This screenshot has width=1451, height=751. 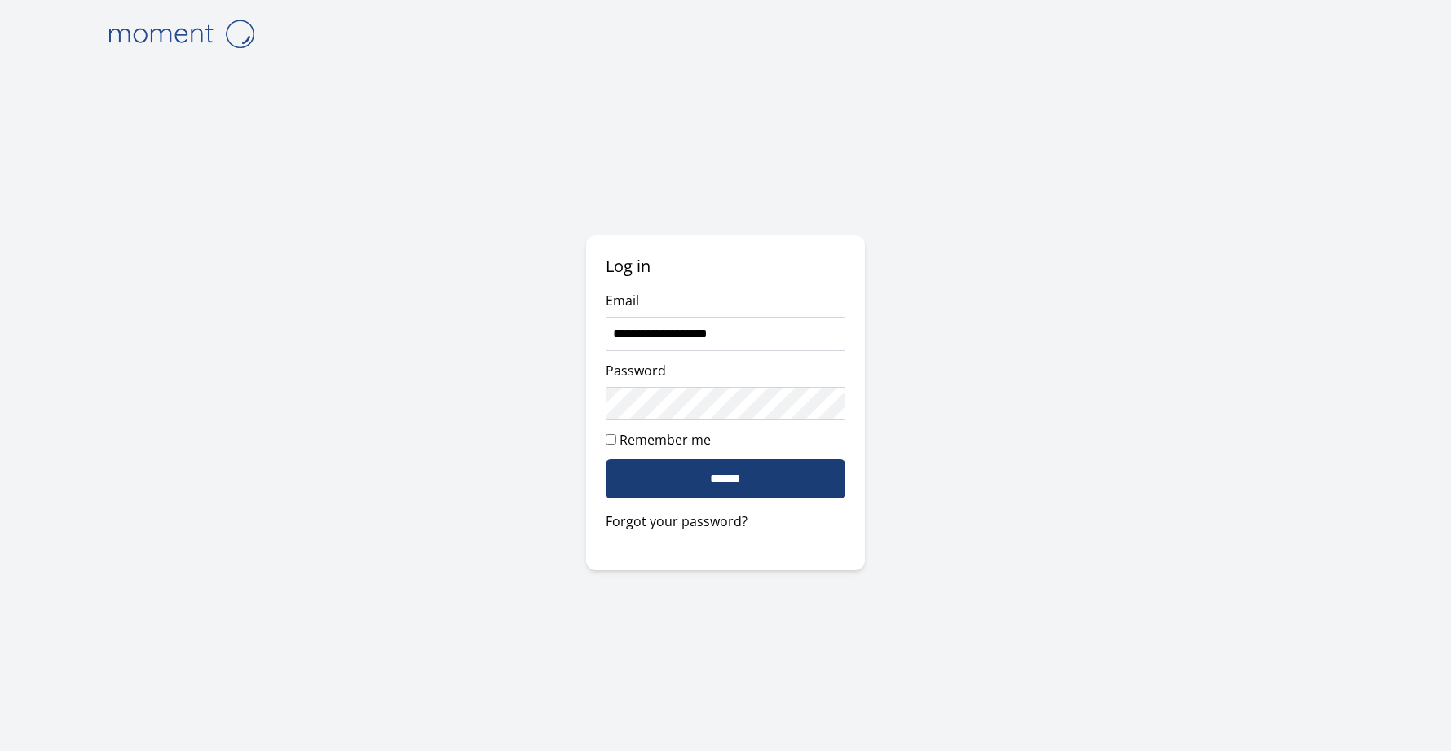 What do you see at coordinates (725, 267) in the screenshot?
I see `h2: Log in` at bounding box center [725, 267].